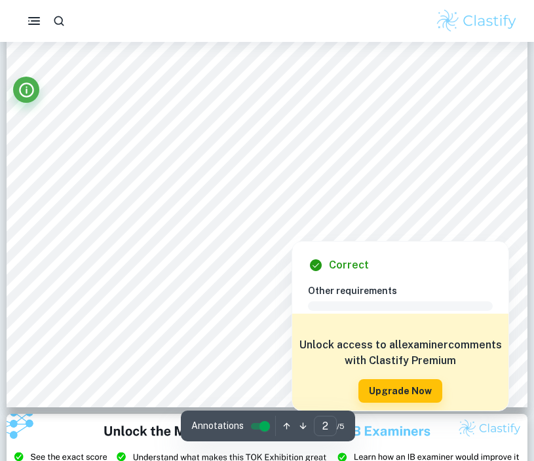 The height and width of the screenshot is (461, 534). Describe the element at coordinates (476, 21) in the screenshot. I see `img: Clastify logo` at that location.